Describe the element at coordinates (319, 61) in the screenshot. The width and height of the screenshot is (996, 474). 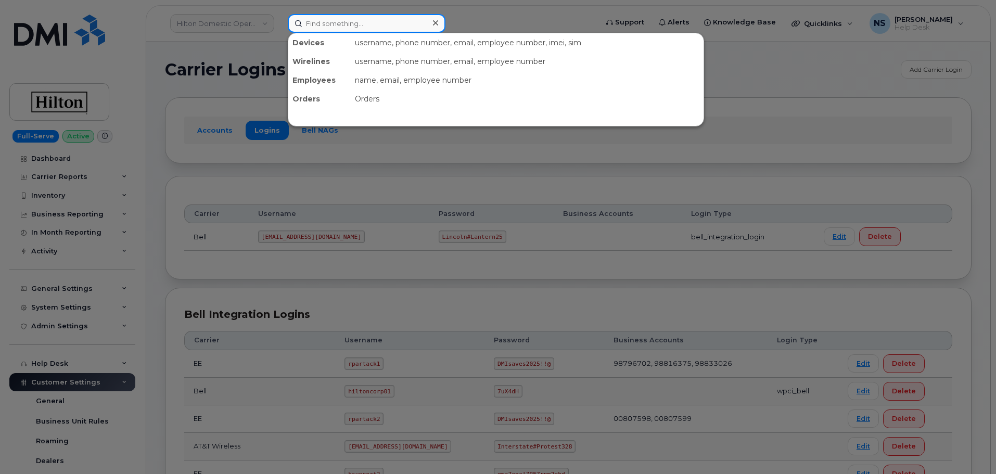
I see `div: Wirelines` at that location.